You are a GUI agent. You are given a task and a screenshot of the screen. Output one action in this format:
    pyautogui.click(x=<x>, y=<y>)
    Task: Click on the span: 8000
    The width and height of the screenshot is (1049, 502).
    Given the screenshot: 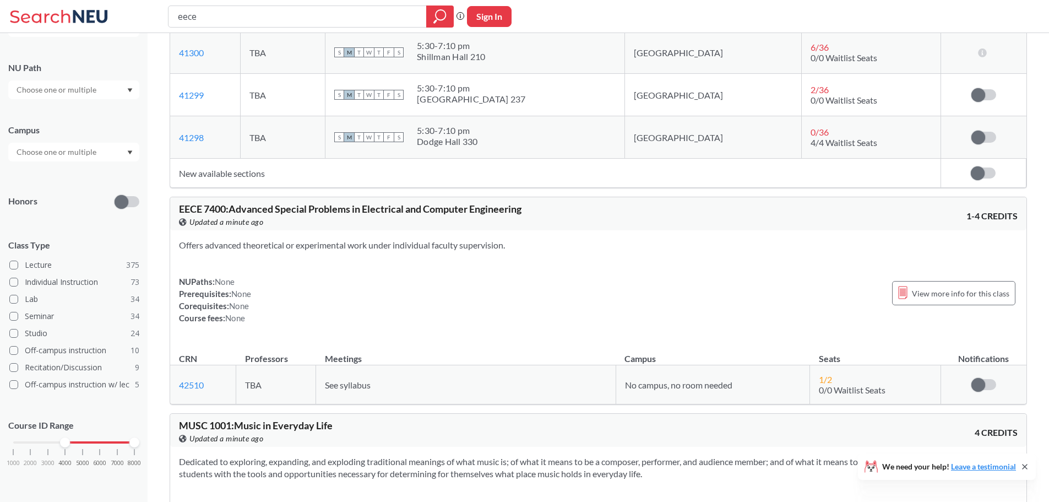 What is the action you would take?
    pyautogui.click(x=134, y=463)
    